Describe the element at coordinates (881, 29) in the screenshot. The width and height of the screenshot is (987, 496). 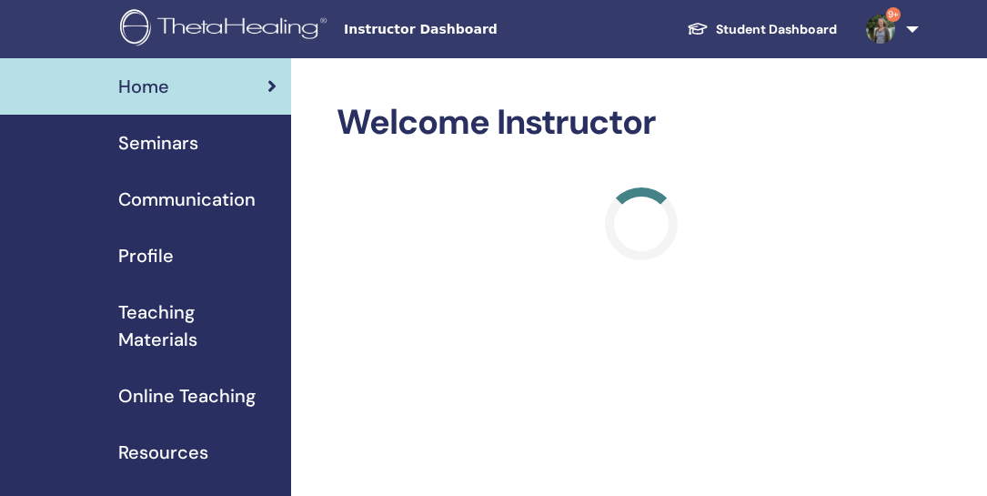
I see `img: default.jpg` at that location.